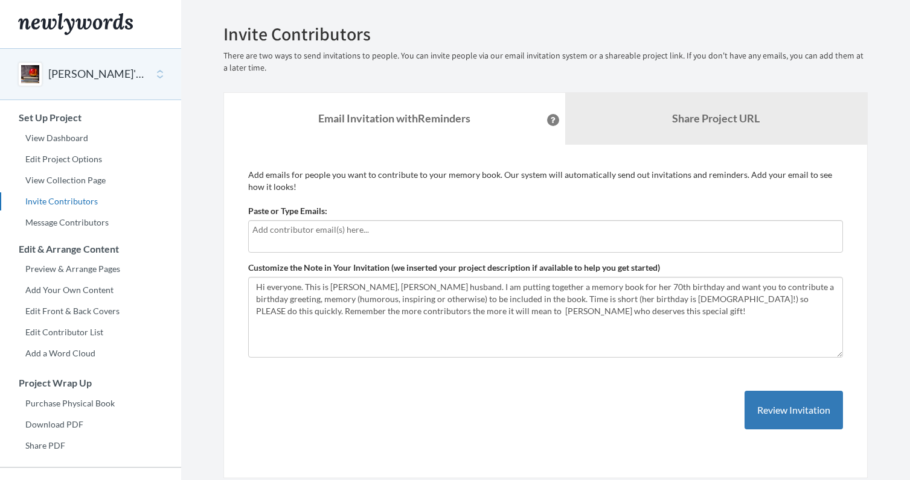  I want to click on h2: Invite Contributors, so click(545, 34).